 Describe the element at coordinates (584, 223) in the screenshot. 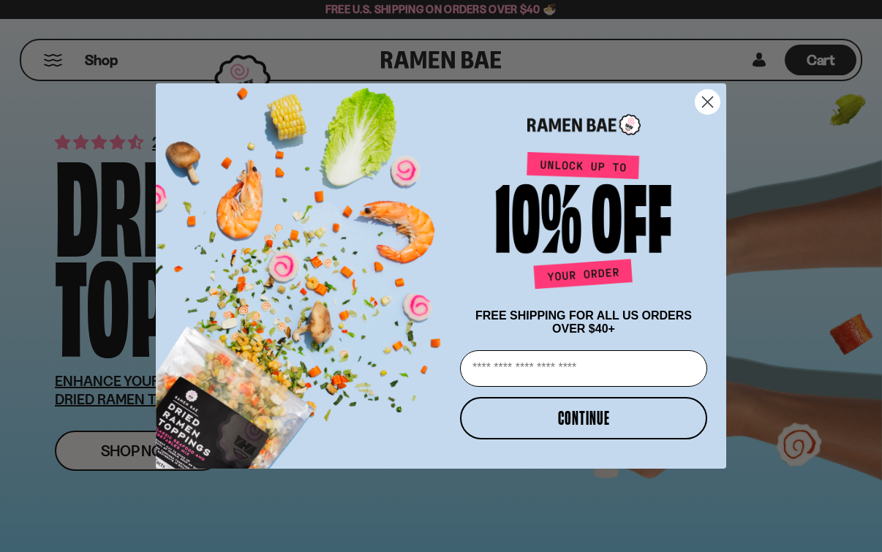

I see `img: Unlock up to 10% off` at that location.